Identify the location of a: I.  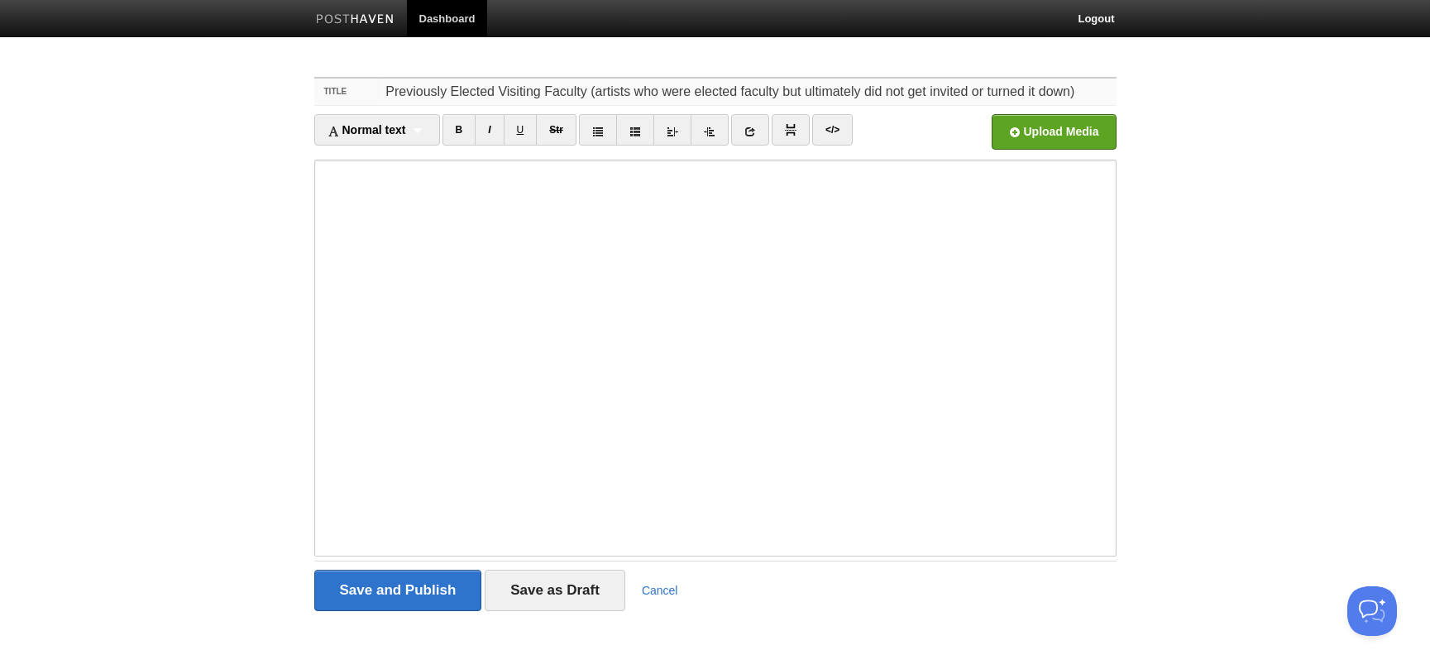
(489, 130).